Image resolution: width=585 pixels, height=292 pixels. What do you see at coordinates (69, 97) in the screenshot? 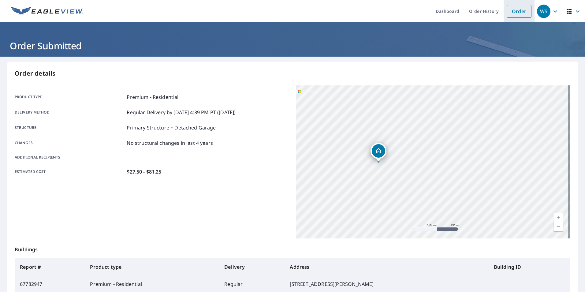
I see `p: Product type` at bounding box center [69, 97].